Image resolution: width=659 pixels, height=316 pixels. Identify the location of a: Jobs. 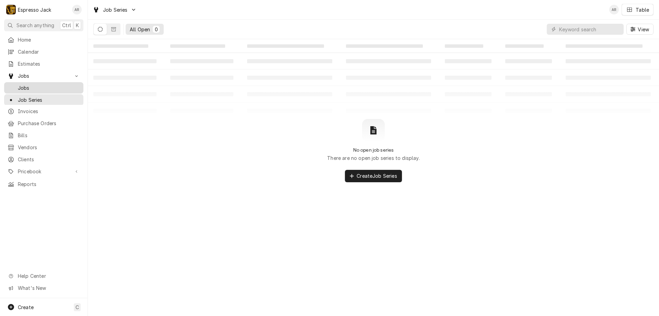
(44, 88).